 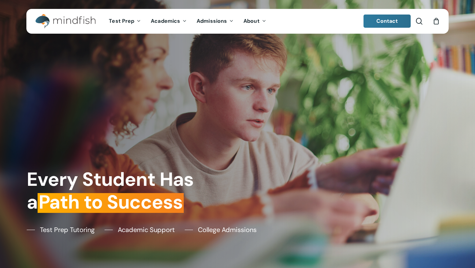 What do you see at coordinates (227, 230) in the screenshot?
I see `span: College Admissions` at bounding box center [227, 230].